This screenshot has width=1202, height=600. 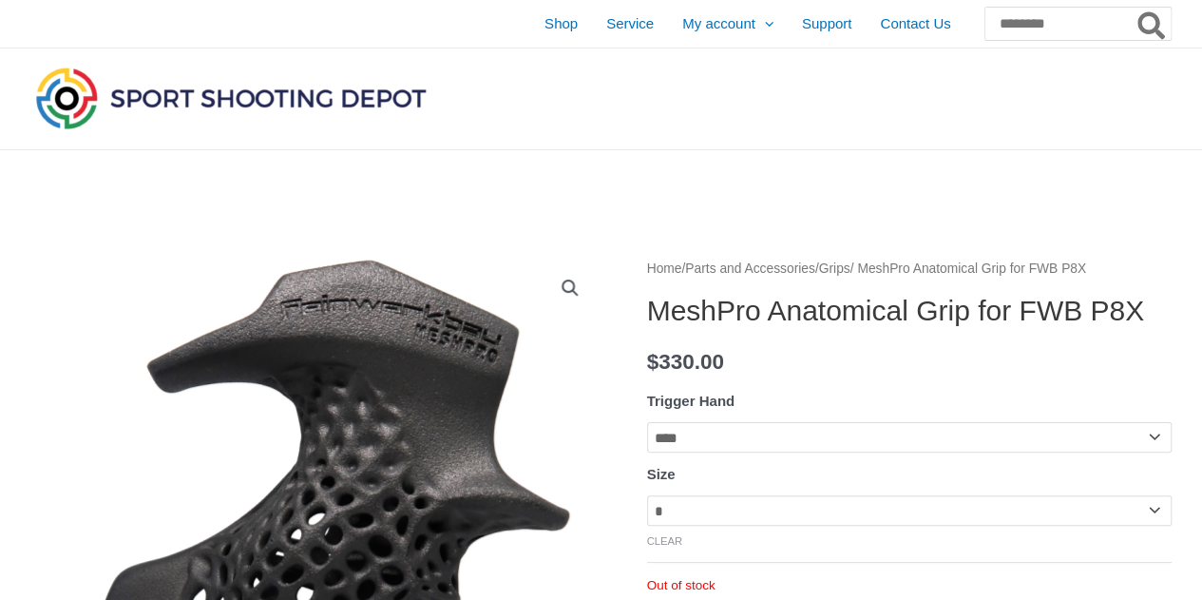 What do you see at coordinates (909, 269) in the screenshot?
I see `nav: Breadcrumb` at bounding box center [909, 269].